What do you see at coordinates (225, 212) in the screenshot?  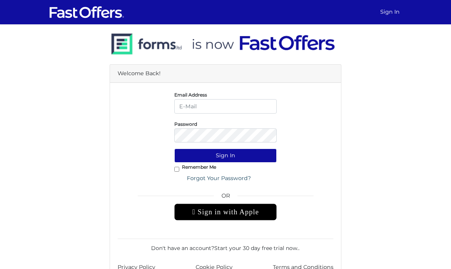 I see `div: Sign in with Apple` at bounding box center [225, 212].